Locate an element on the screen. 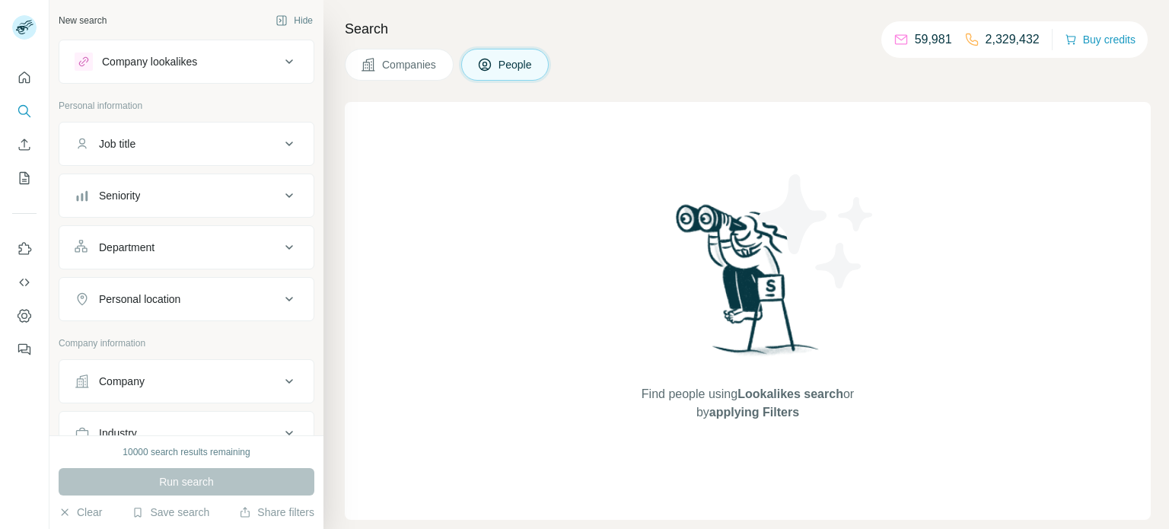 The width and height of the screenshot is (1169, 529). span: Lookalikes search is located at coordinates (790, 394).